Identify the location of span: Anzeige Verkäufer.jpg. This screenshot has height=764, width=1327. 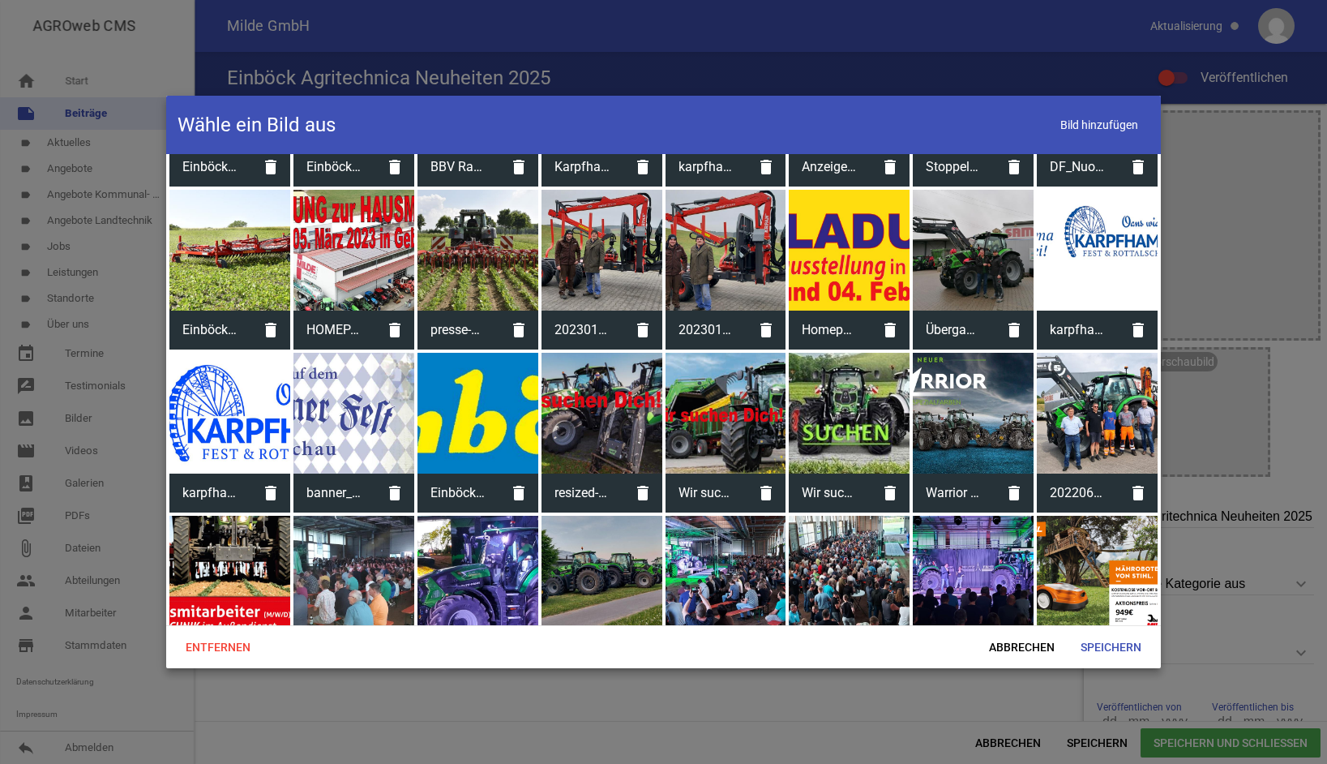
(829, 167).